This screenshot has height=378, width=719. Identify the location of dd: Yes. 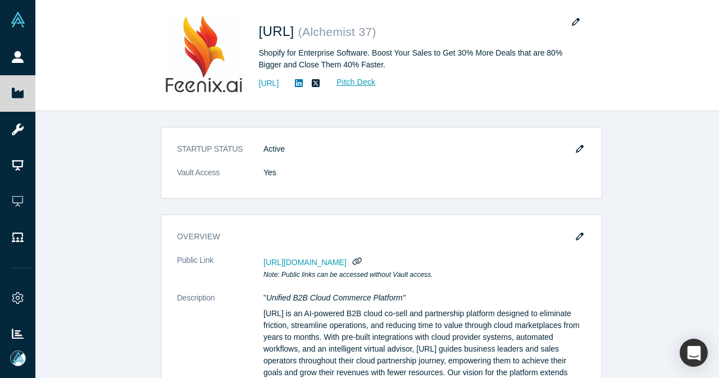
(424, 172).